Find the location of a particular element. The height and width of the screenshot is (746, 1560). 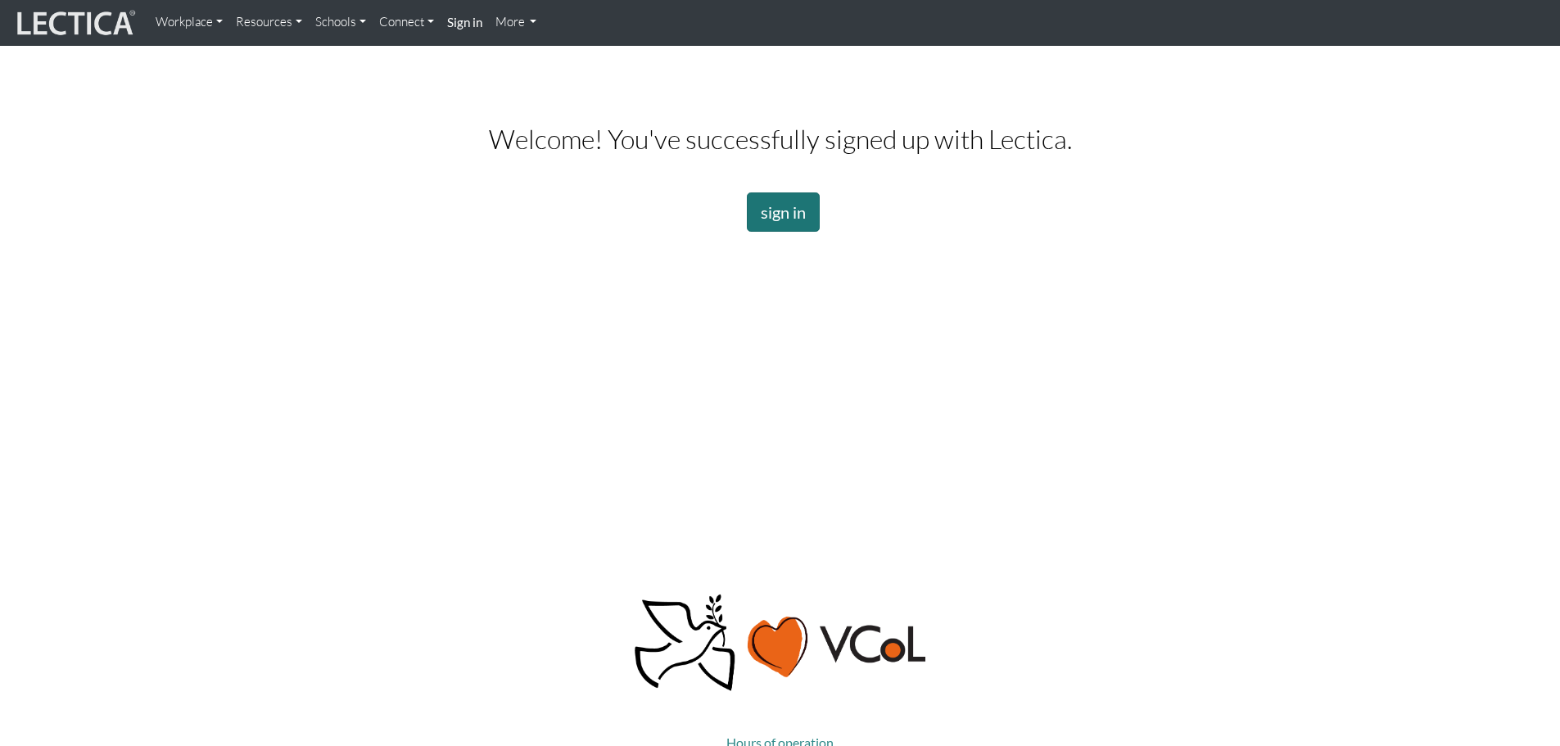

img: lecticalive is located at coordinates (75, 23).